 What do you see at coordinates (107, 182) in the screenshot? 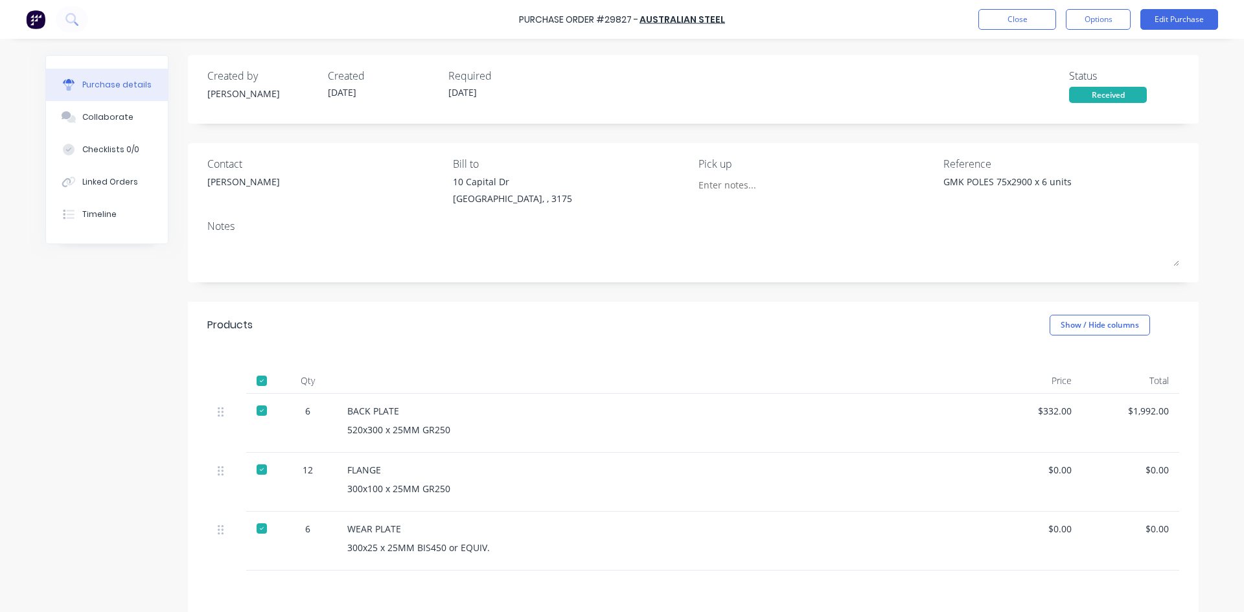
I see `button: Linked Orders` at bounding box center [107, 182].